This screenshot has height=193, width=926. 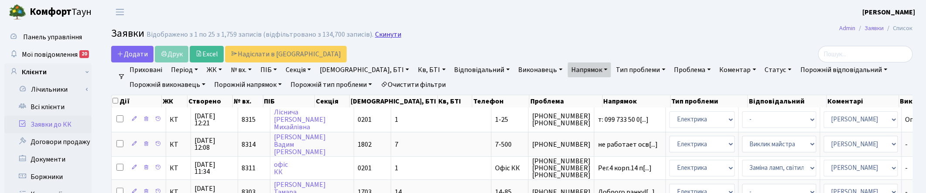 What do you see at coordinates (84, 54) in the screenshot?
I see `div: 20` at bounding box center [84, 54].